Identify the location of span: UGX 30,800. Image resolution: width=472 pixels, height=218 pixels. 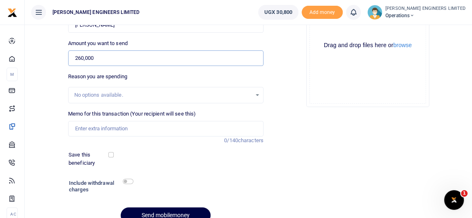
(278, 12).